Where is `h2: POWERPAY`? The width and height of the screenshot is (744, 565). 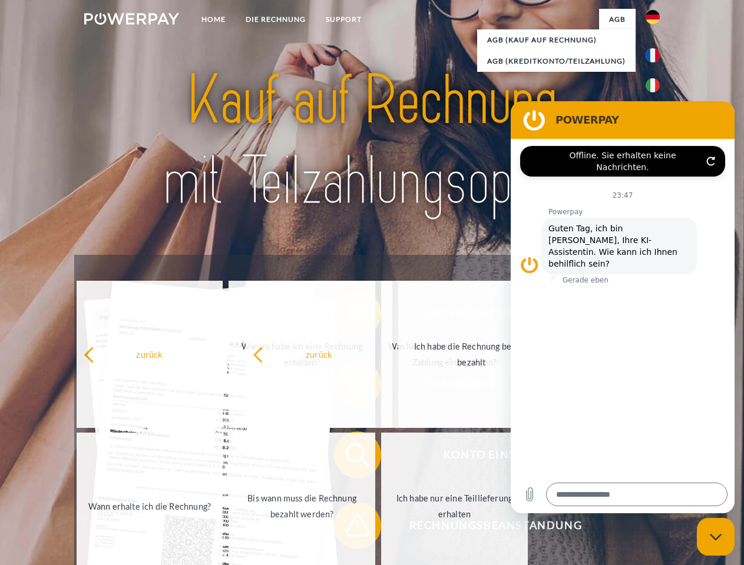 h2: POWERPAY is located at coordinates (128, 19).